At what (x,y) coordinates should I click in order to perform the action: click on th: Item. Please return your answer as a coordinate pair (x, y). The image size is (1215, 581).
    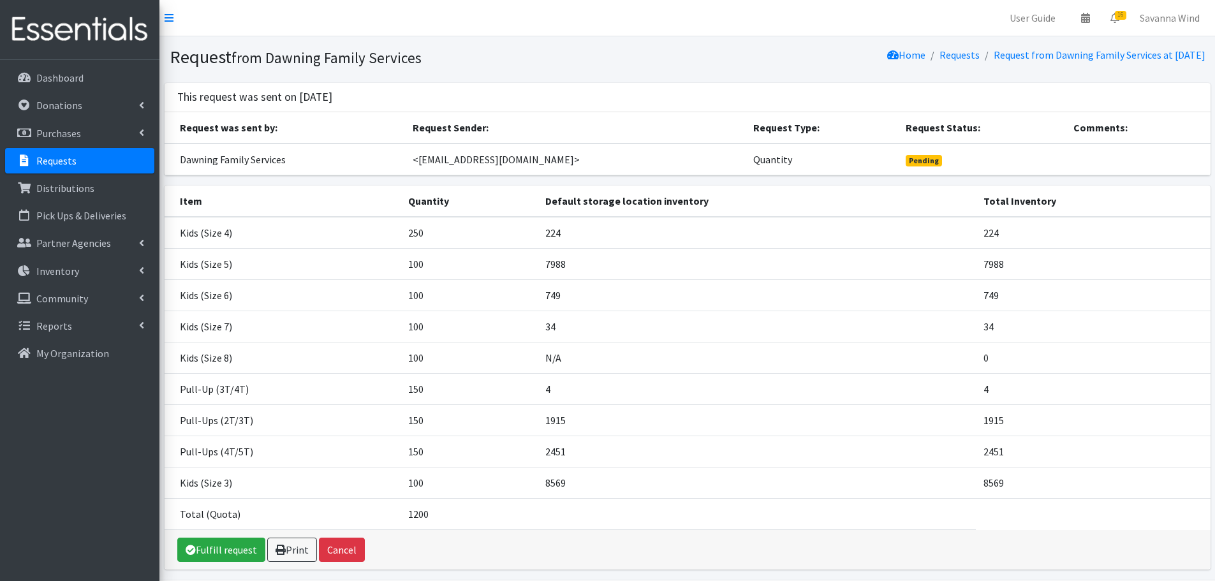
    Looking at the image, I should click on (283, 201).